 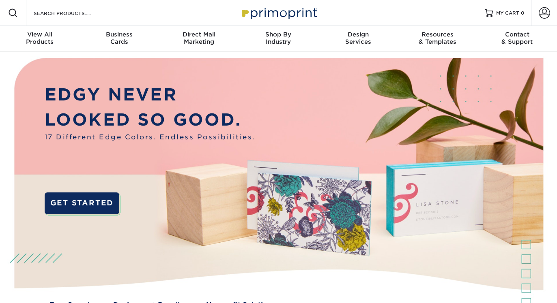 I want to click on div: Services, so click(x=358, y=38).